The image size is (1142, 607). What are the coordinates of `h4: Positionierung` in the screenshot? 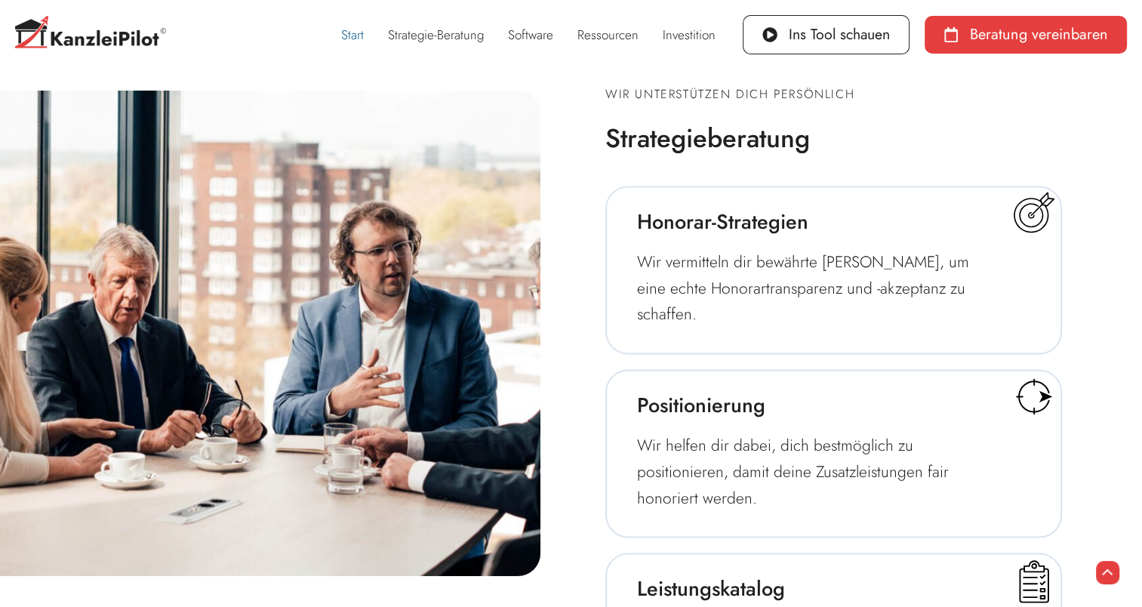 It's located at (818, 405).